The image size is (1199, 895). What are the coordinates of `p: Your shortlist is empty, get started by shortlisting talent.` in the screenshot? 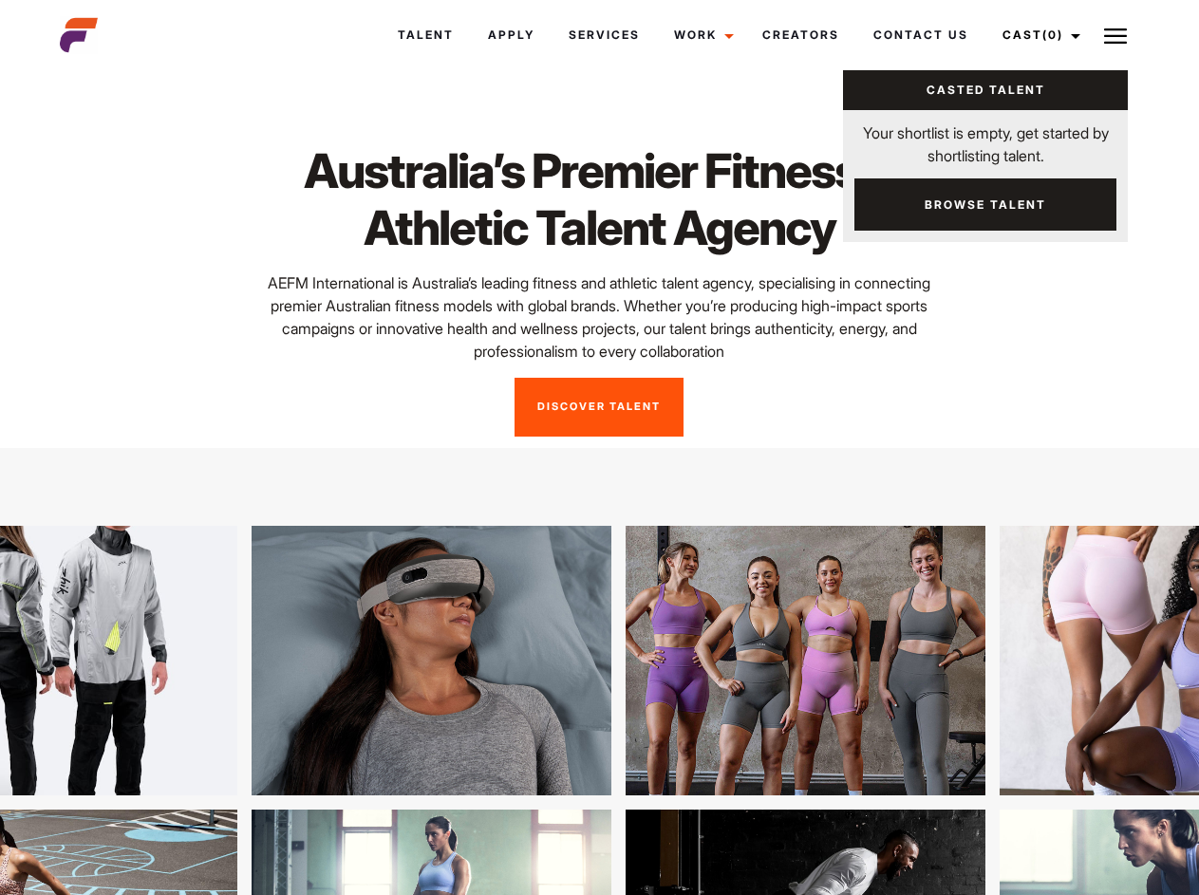 It's located at (986, 139).